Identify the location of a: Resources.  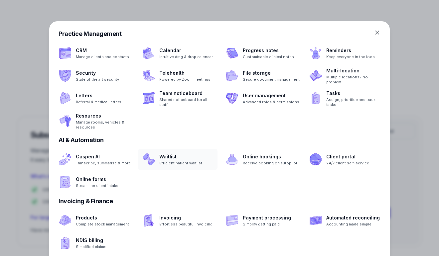
(104, 116).